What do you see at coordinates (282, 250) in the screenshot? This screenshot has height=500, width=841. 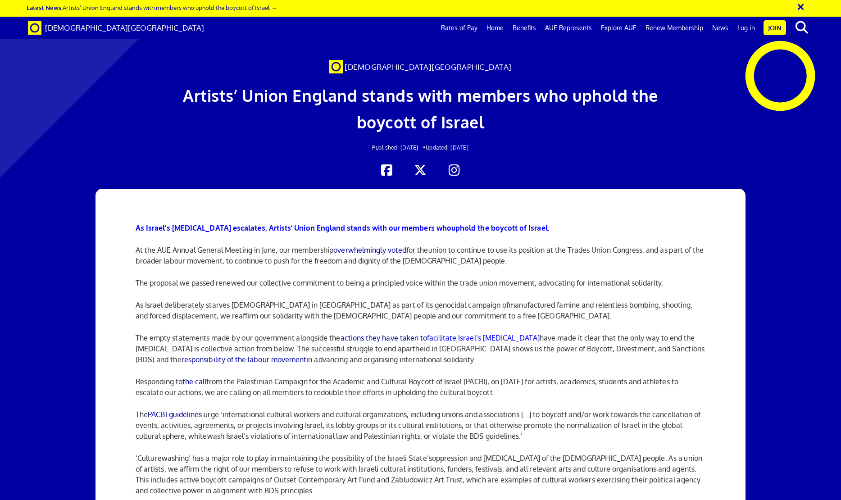 I see `span: At the AUE Annual General Meeting in June, our membership for the` at bounding box center [282, 250].